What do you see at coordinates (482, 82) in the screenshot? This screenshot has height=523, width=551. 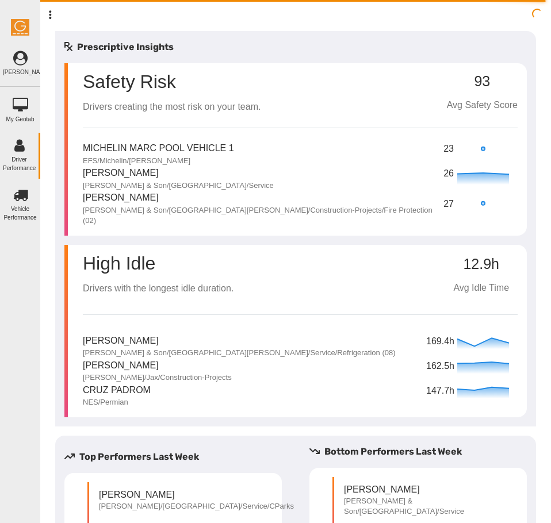 I see `p: 93` at bounding box center [482, 82].